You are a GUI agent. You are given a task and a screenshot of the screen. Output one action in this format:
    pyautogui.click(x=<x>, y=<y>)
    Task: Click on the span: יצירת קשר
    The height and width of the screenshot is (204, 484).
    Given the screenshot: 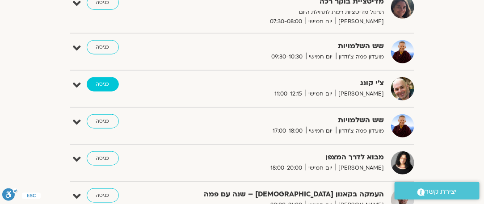 What is the action you would take?
    pyautogui.click(x=441, y=192)
    